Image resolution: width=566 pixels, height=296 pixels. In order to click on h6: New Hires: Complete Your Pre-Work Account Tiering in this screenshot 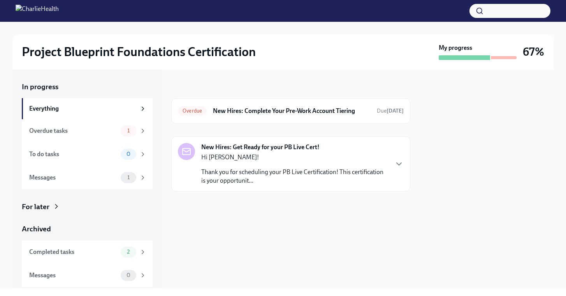, I will do `click(291, 111)`.